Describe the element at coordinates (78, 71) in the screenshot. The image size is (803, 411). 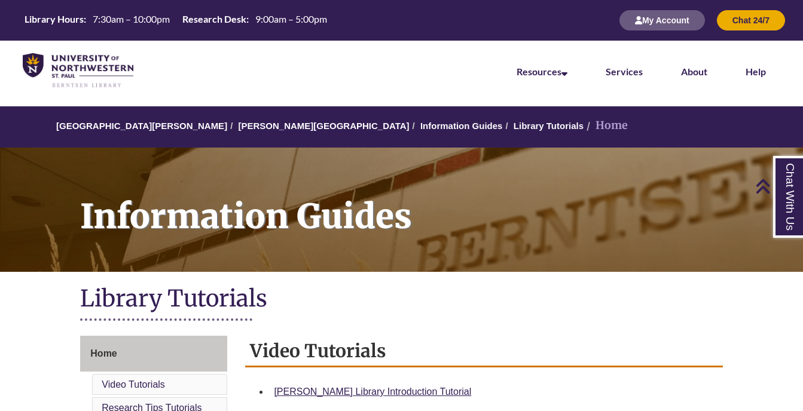
I see `img: UNWSP Library Logo` at that location.